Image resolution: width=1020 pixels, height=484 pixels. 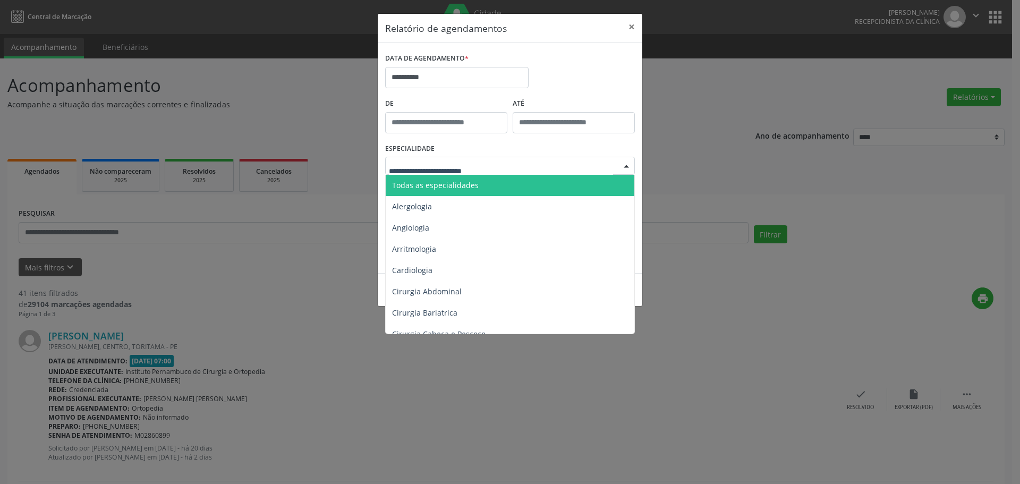 What do you see at coordinates (411, 227) in the screenshot?
I see `span: Angiologia` at bounding box center [411, 227].